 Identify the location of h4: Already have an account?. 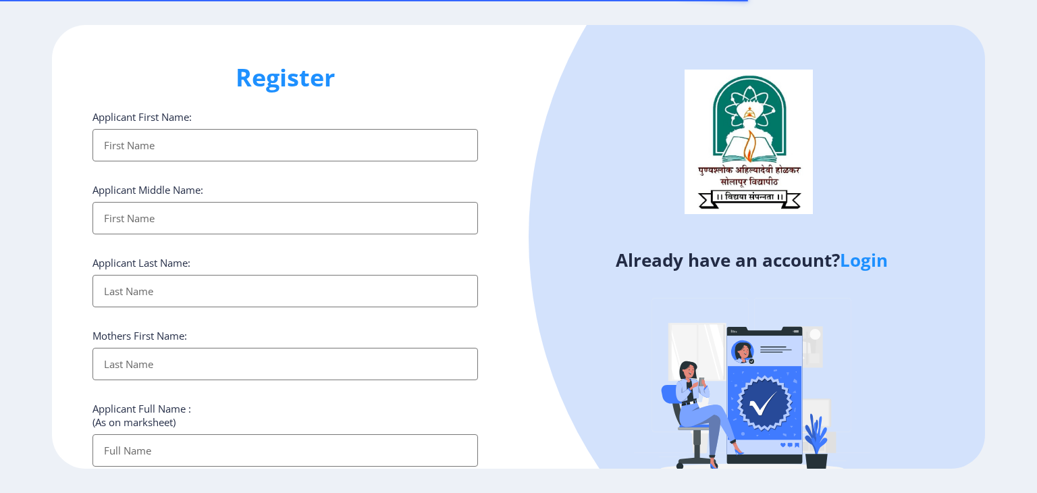
(752, 260).